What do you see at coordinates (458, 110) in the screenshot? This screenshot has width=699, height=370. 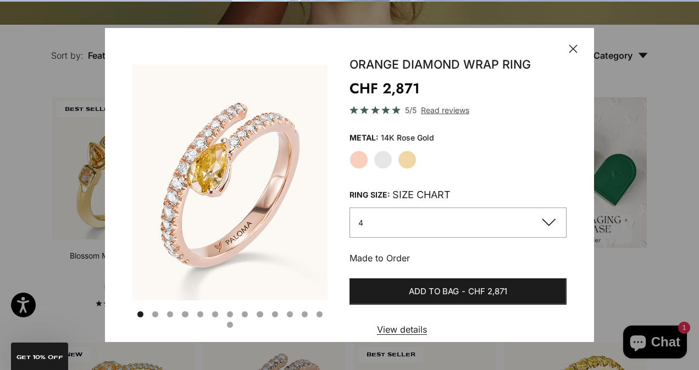 I see `a: 5/5 Read reviews` at bounding box center [458, 110].